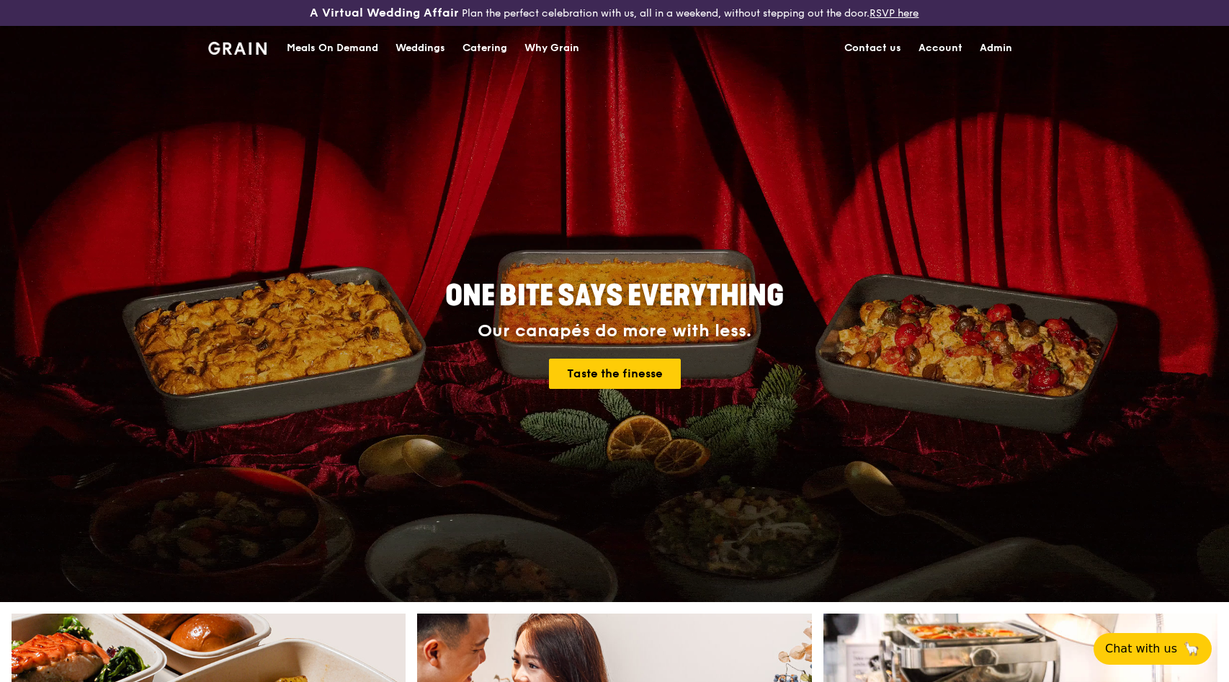  Describe the element at coordinates (332, 48) in the screenshot. I see `div: Meals On Demand` at that location.